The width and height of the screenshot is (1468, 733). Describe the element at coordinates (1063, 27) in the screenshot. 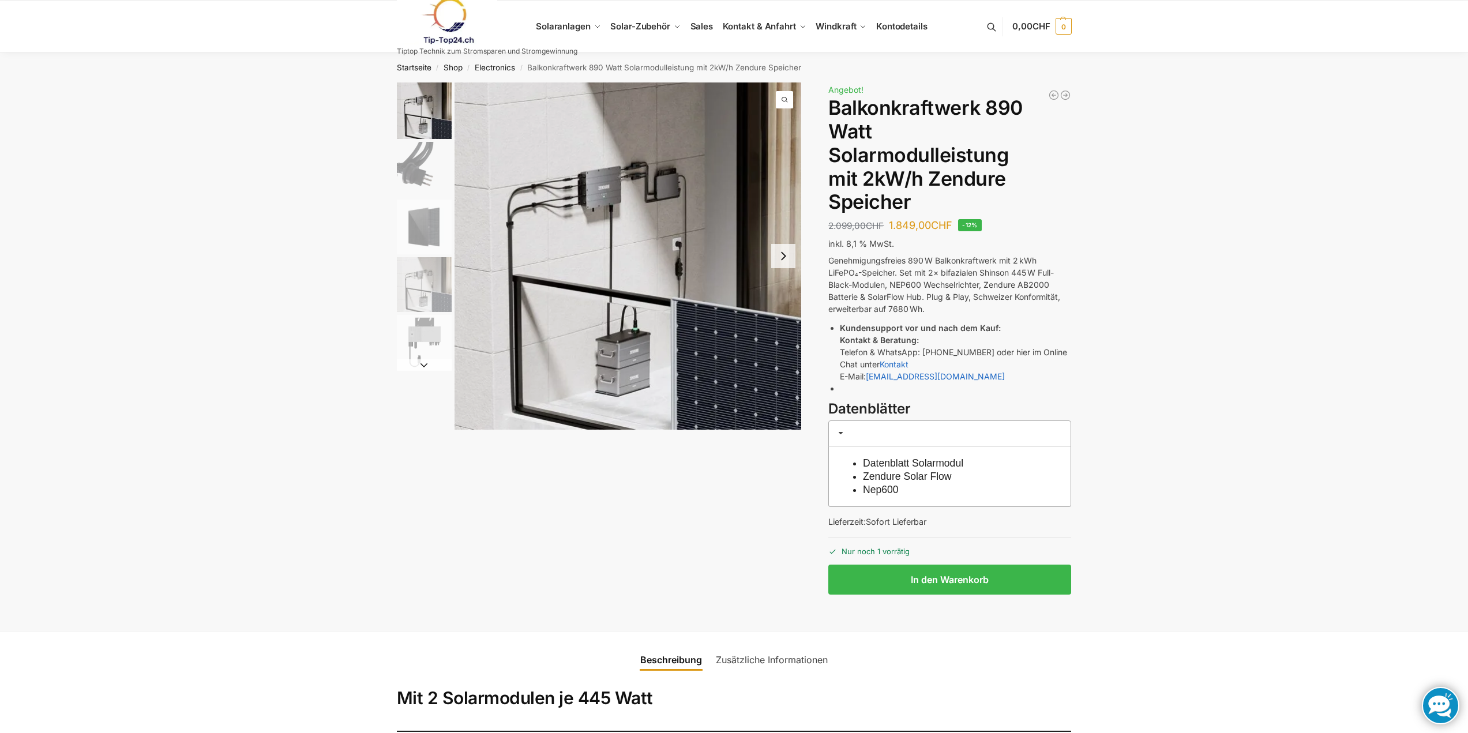

I see `span: 0` at that location.